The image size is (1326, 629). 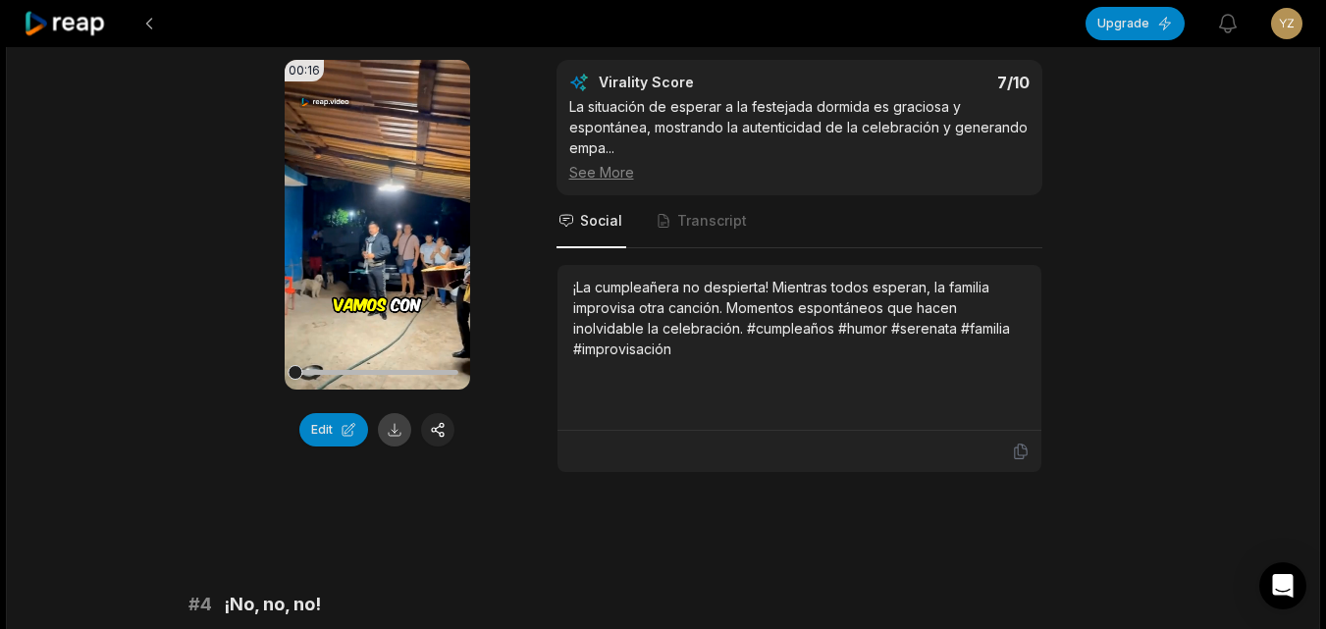 What do you see at coordinates (799, 222) in the screenshot?
I see `nav: Tabs` at bounding box center [799, 222].